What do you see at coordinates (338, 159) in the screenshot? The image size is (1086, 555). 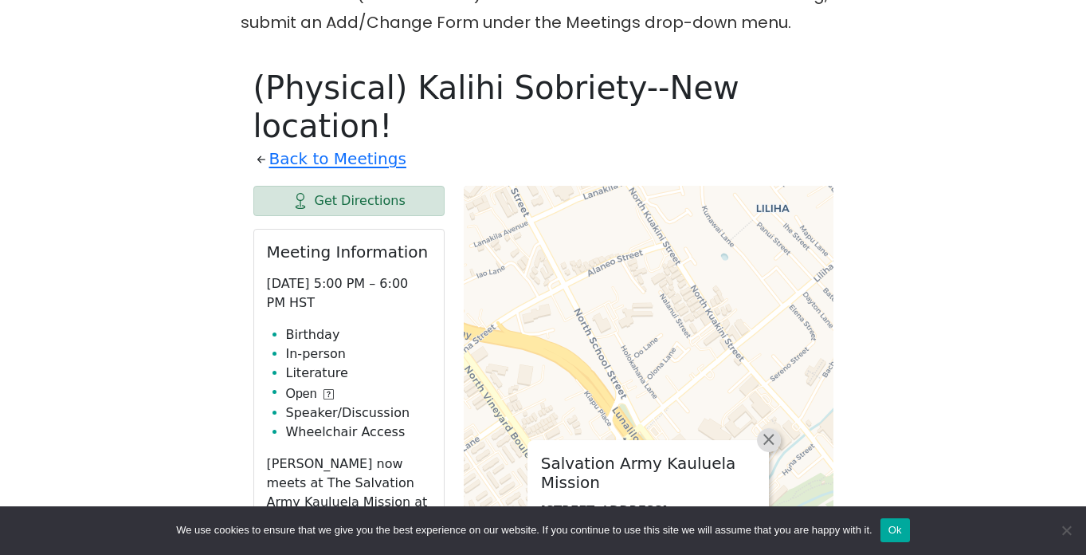 I see `a: Back to Meetings` at bounding box center [338, 159].